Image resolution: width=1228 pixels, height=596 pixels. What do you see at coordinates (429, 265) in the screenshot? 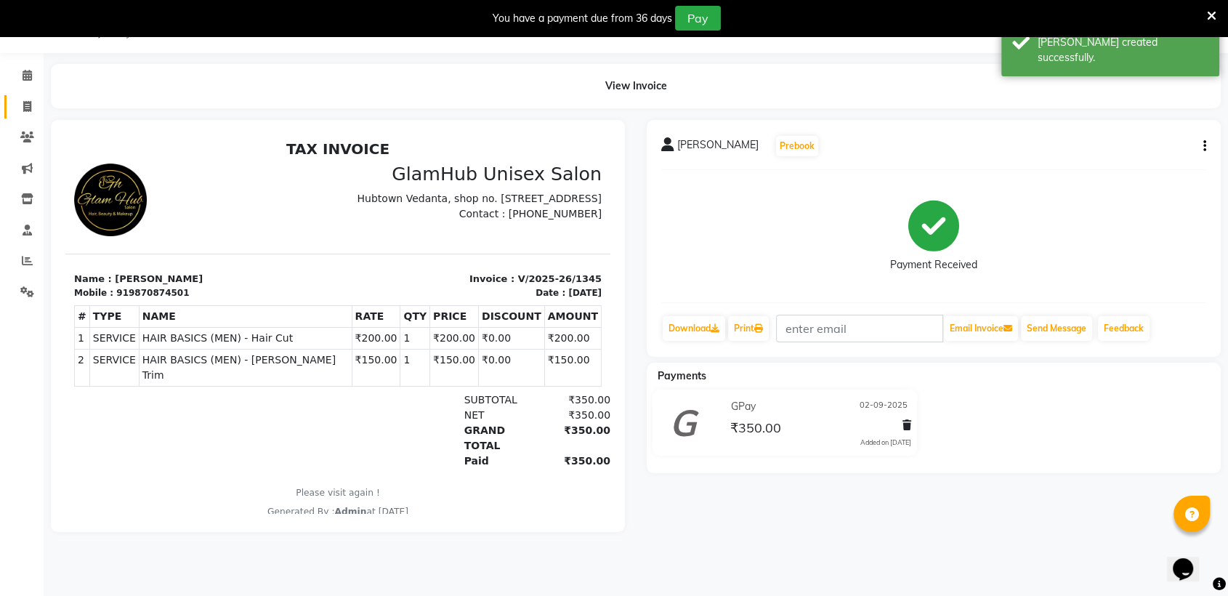
I see `div: SUBTOTAL` at bounding box center [429, 265].